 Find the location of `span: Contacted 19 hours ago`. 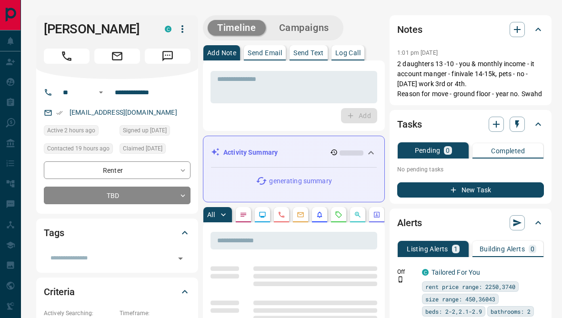

span: Contacted 19 hours ago is located at coordinates (78, 148).